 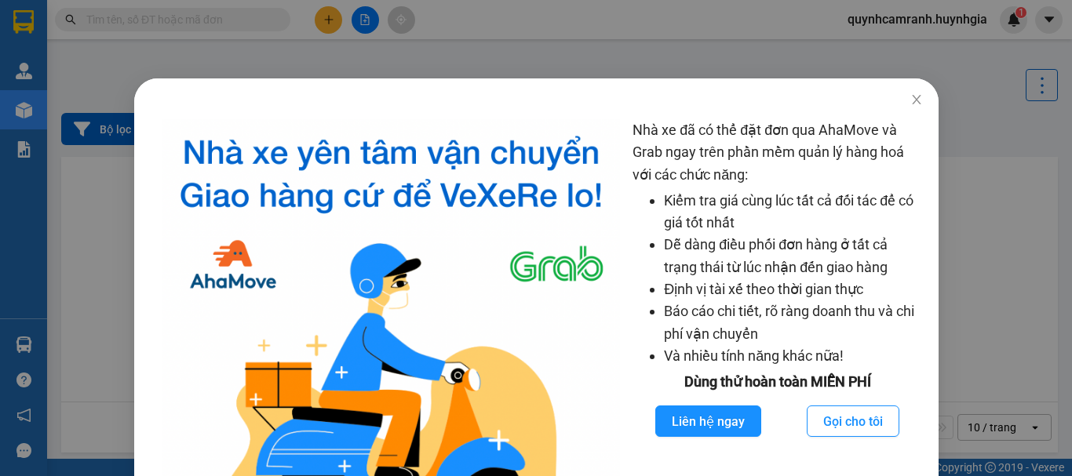 What do you see at coordinates (793, 323) in the screenshot?
I see `li: Báo cáo chi tiết, rõ ràng doanh thu và chi phí vận chuyển` at bounding box center [793, 323].